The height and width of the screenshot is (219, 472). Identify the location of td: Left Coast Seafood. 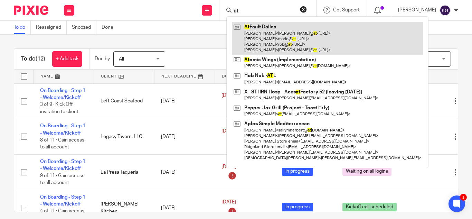
(124, 101).